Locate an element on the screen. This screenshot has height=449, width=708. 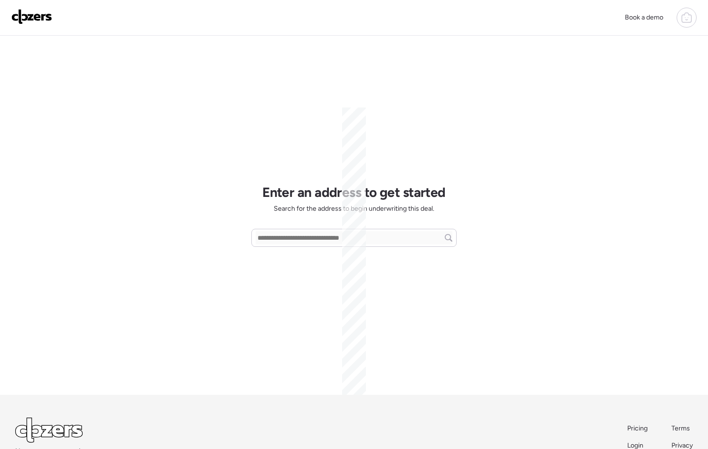
span: Pricing is located at coordinates (637, 428).